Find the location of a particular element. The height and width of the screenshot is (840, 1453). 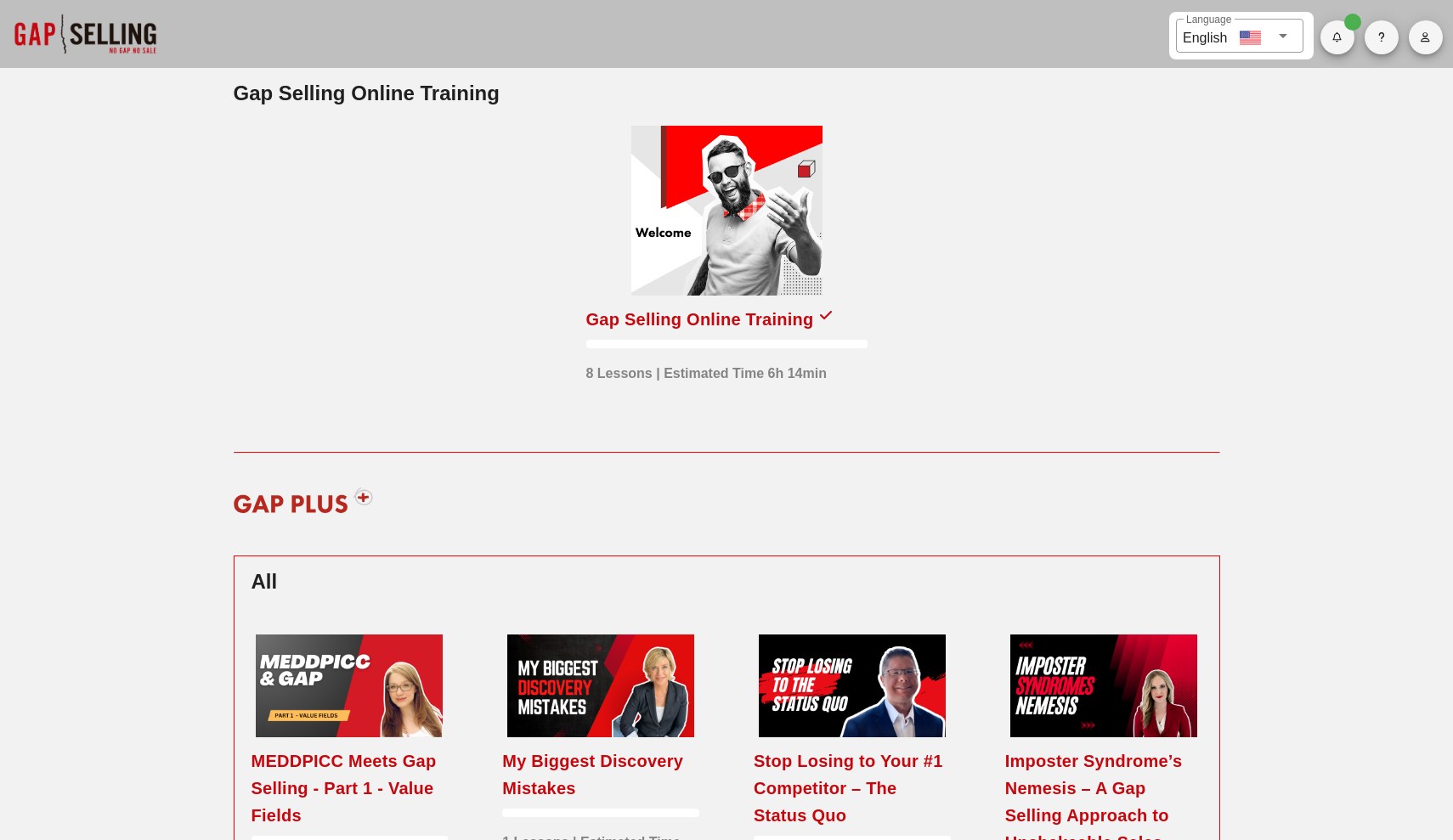

div: Gap Selling Online Training is located at coordinates (701, 319).